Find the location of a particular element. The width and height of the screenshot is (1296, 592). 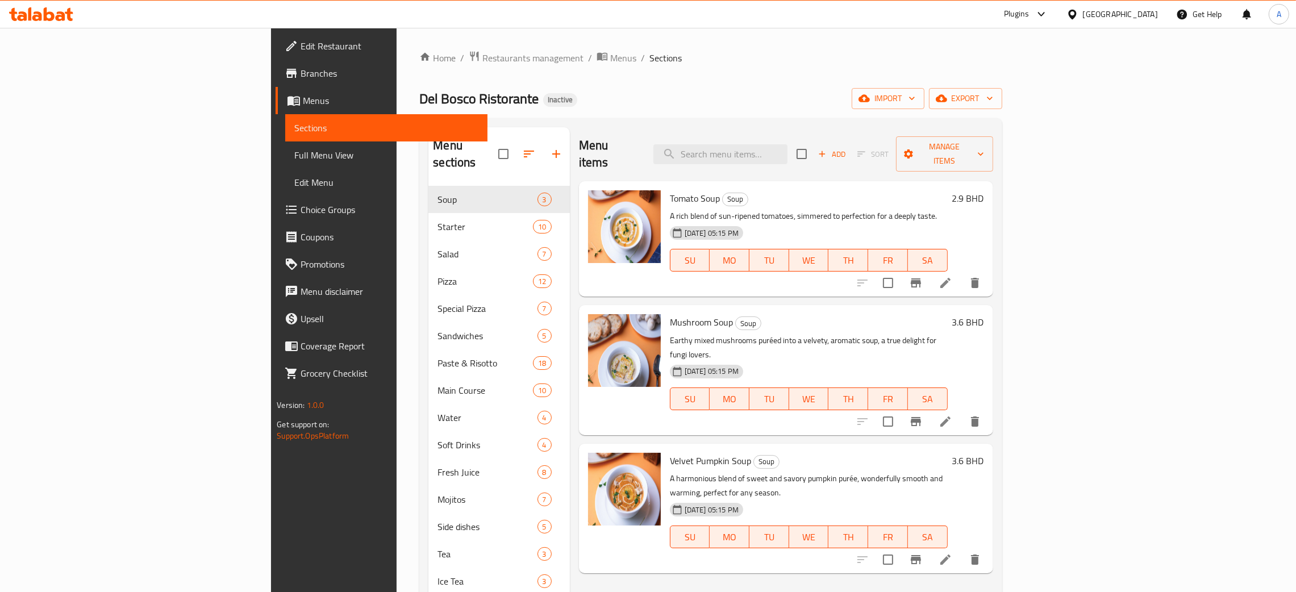

span: Sort sections is located at coordinates (529, 154).